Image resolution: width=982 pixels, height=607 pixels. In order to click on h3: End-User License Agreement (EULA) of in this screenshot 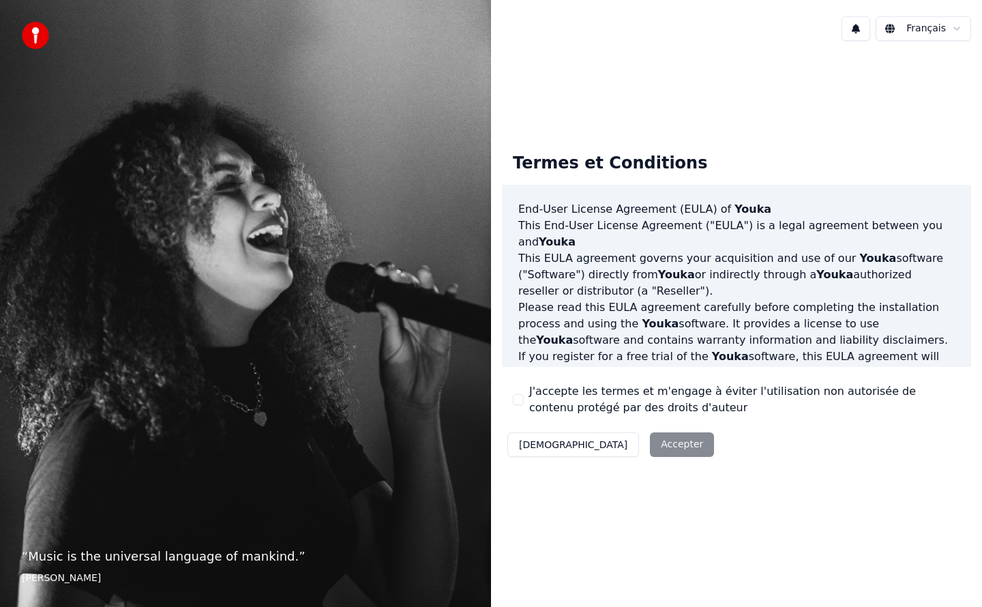, I will do `click(736, 209)`.